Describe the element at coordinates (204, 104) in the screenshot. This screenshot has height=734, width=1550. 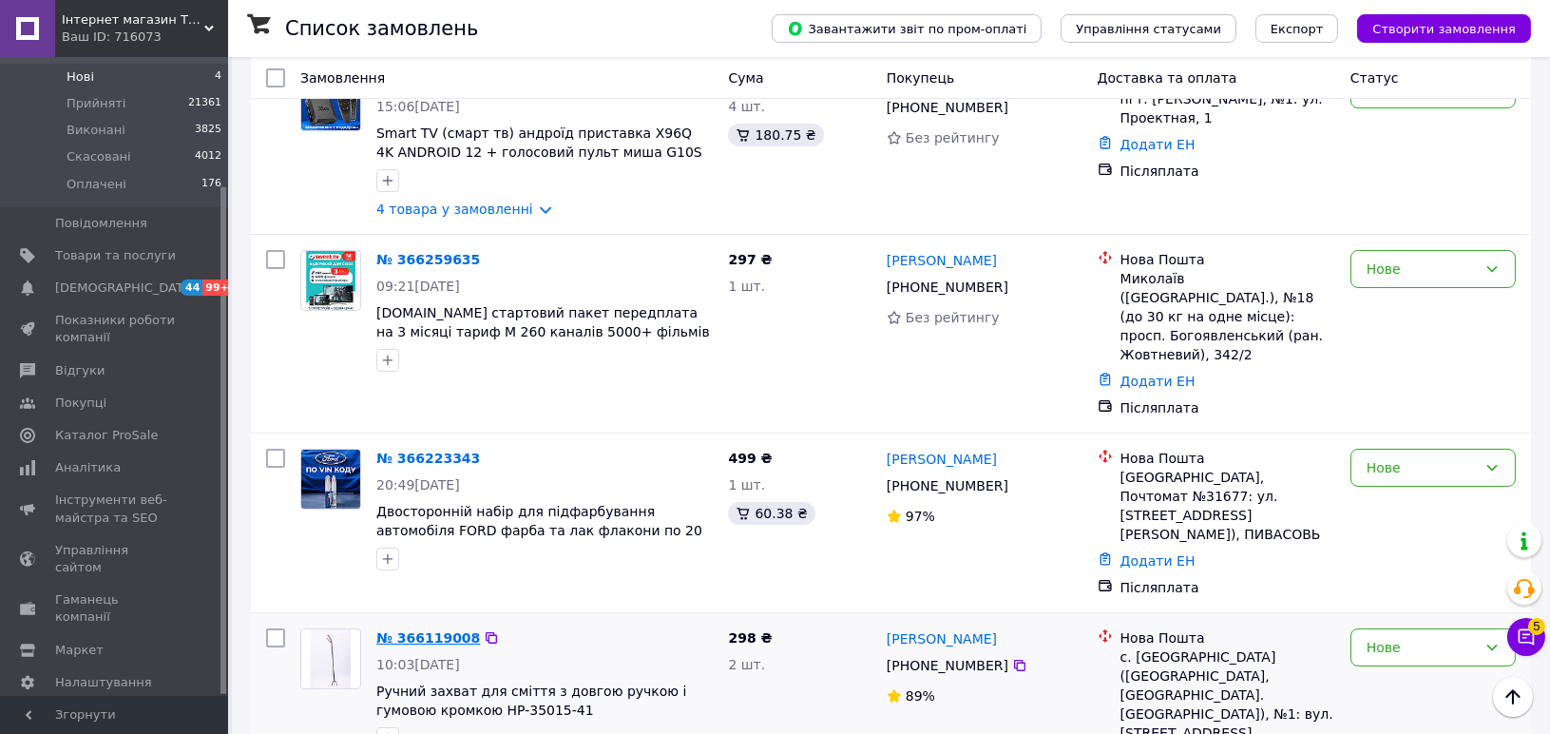
I see `span: 21361` at that location.